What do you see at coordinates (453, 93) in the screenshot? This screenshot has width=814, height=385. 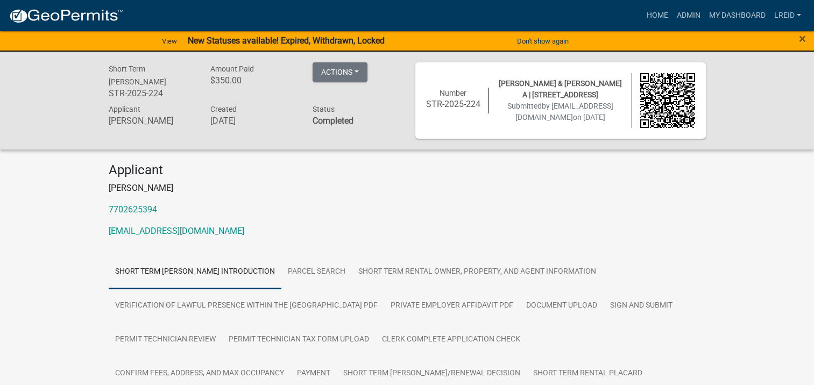 I see `span: Number` at bounding box center [453, 93].